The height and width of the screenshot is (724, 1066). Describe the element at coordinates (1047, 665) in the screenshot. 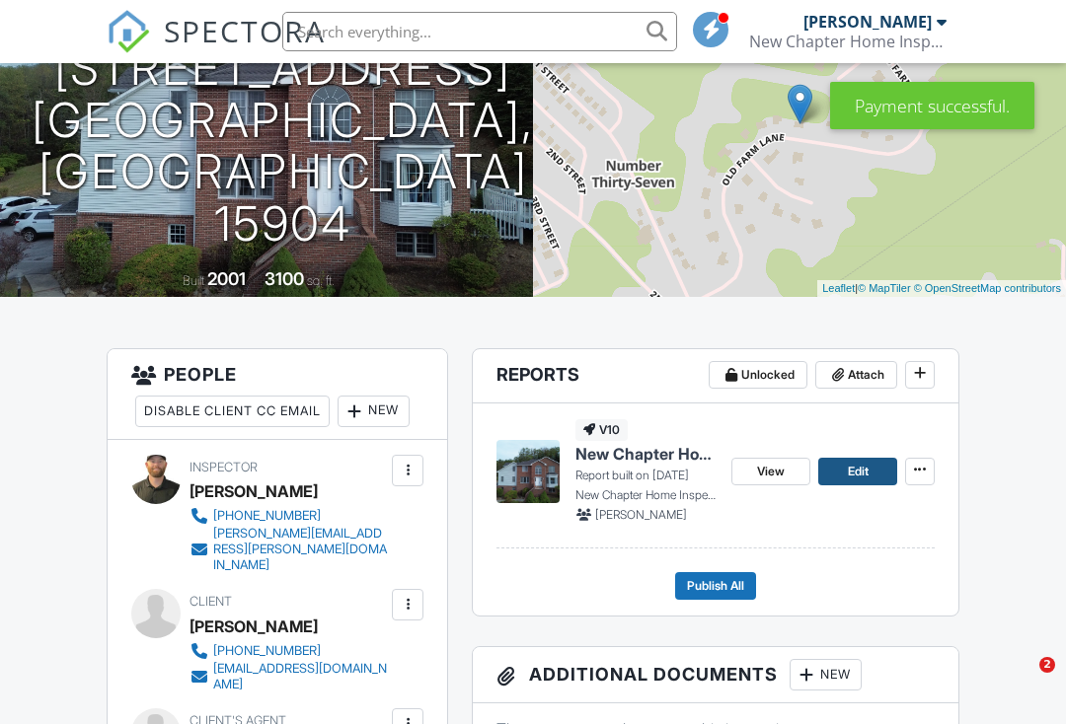

I see `span: 2` at that location.